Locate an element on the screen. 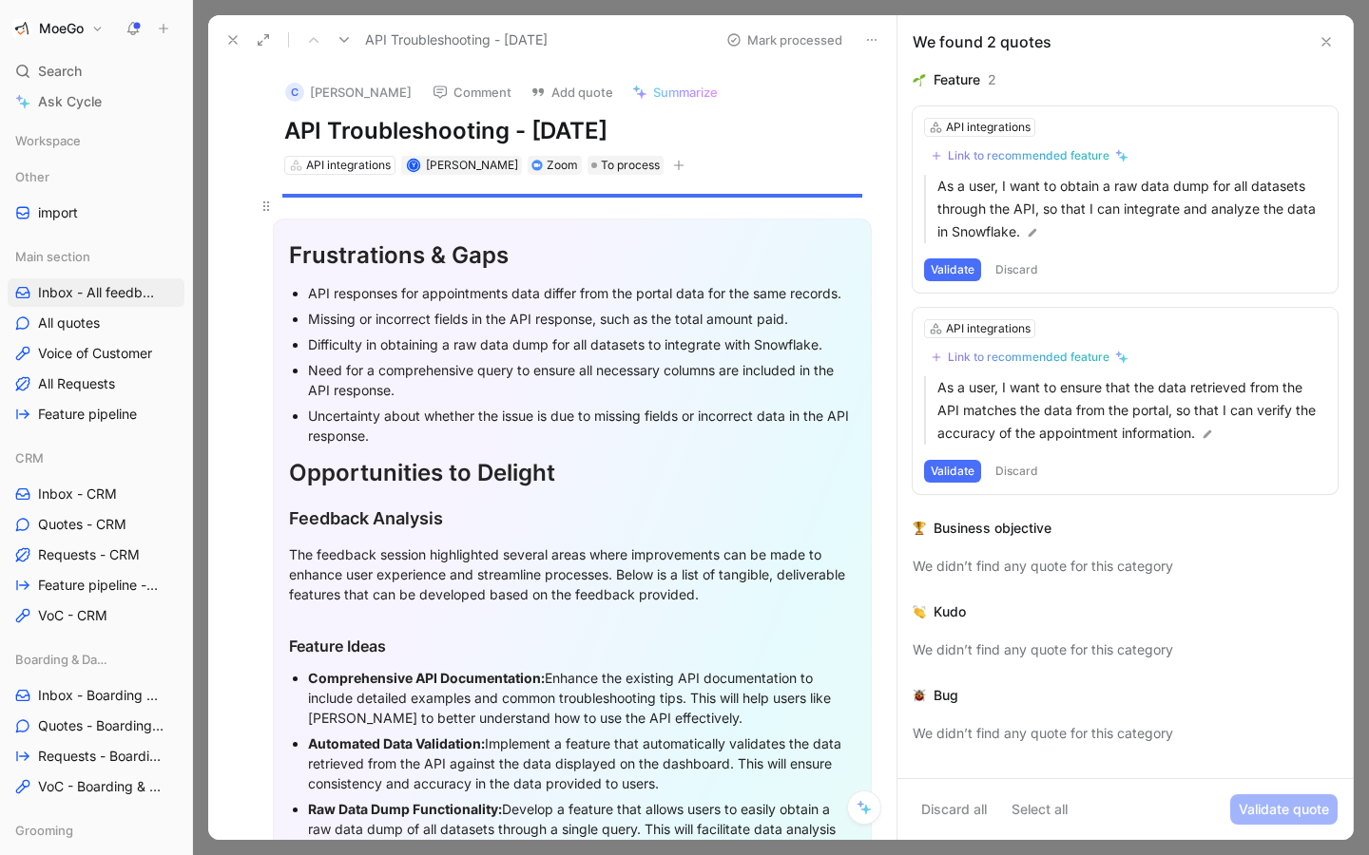 The height and width of the screenshot is (855, 1369). div: Y is located at coordinates (412, 165).